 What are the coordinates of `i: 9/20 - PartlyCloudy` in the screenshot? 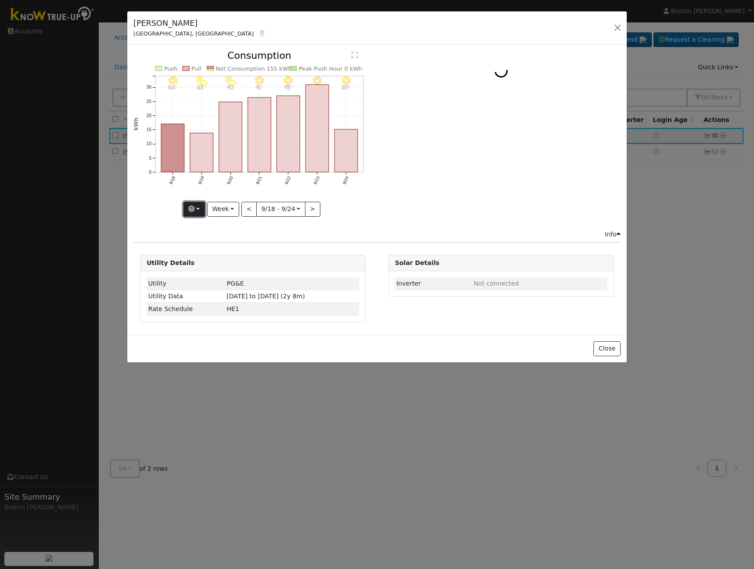 It's located at (231, 81).